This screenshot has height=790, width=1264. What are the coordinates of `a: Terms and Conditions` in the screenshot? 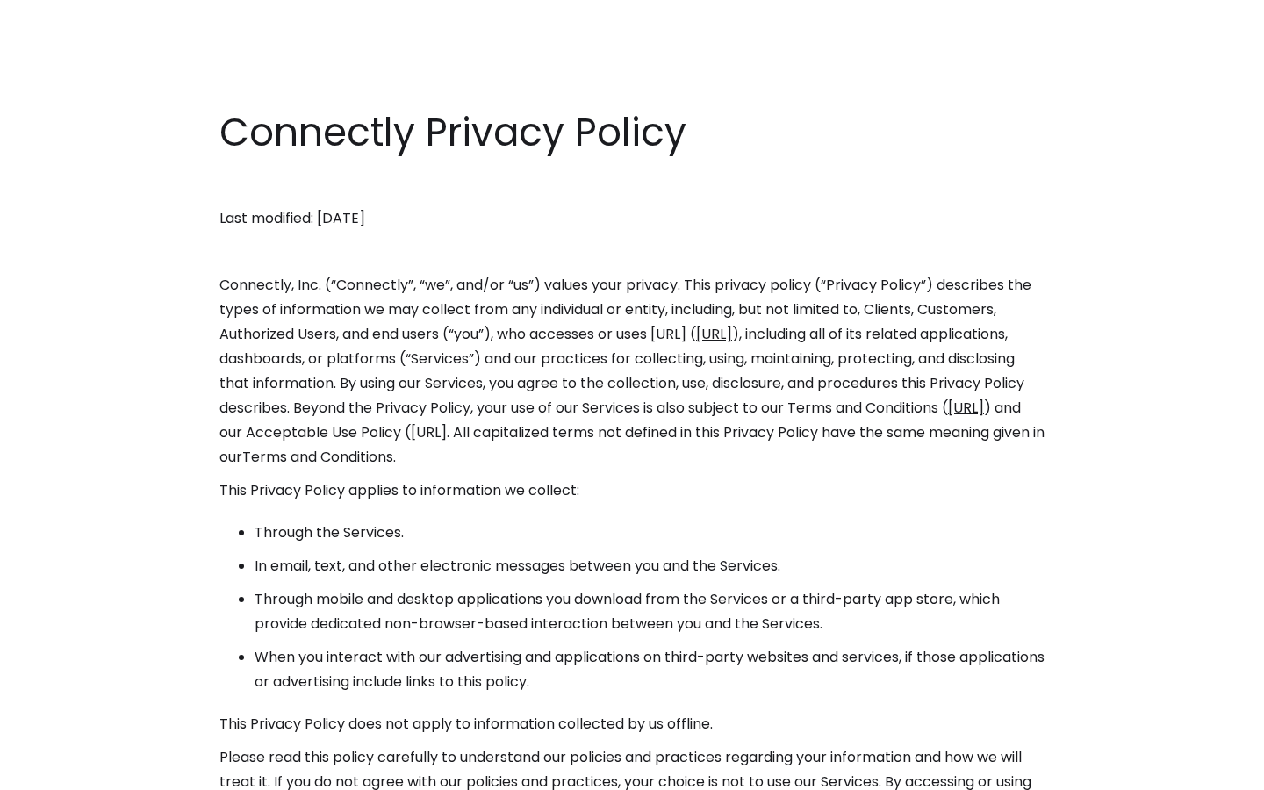 It's located at (318, 457).